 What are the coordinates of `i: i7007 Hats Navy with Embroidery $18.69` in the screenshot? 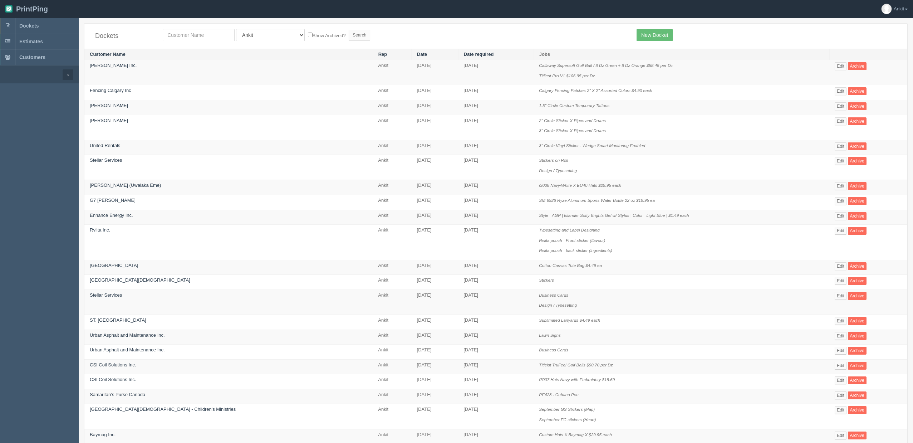 It's located at (577, 379).